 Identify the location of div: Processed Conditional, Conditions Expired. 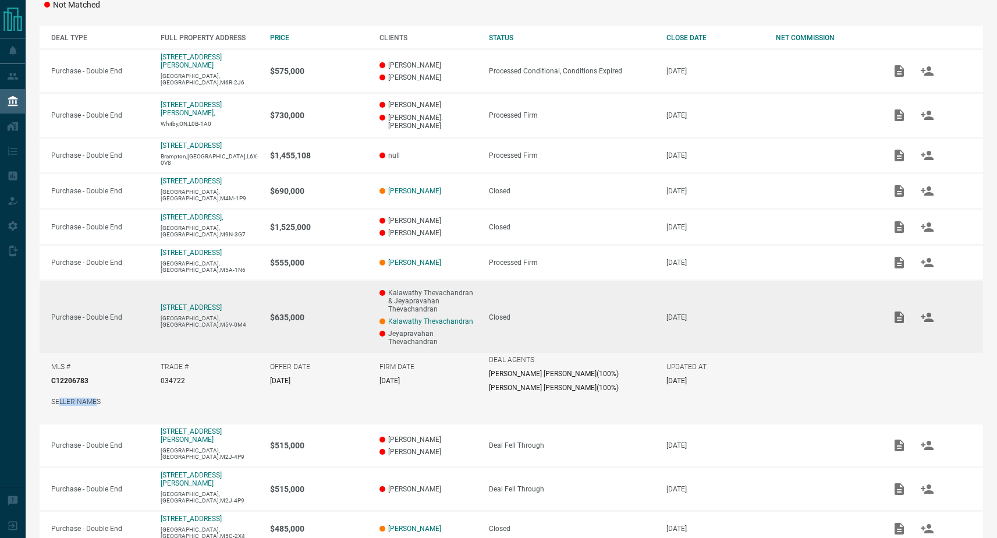
(572, 71).